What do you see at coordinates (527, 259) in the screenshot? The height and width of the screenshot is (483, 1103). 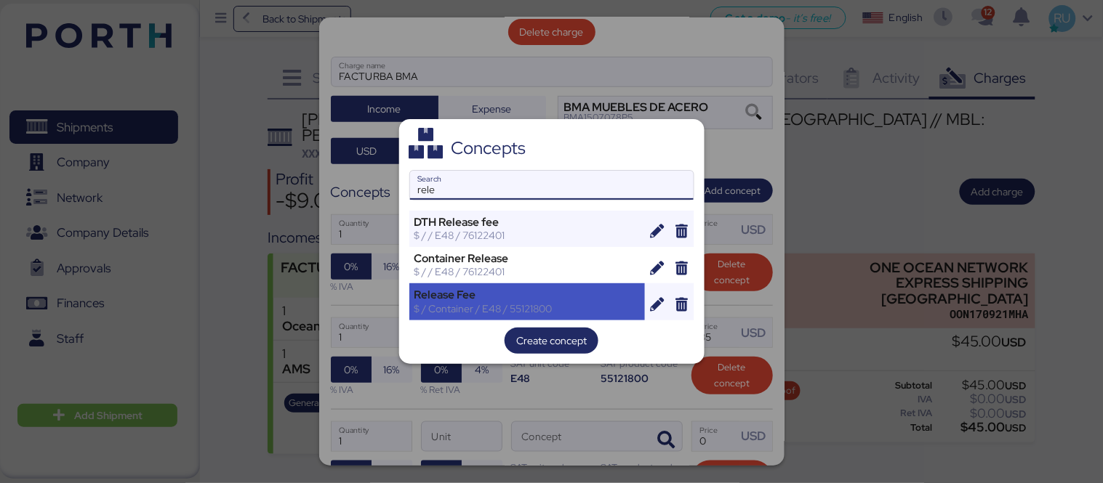 I see `div: Container Release` at bounding box center [527, 259].